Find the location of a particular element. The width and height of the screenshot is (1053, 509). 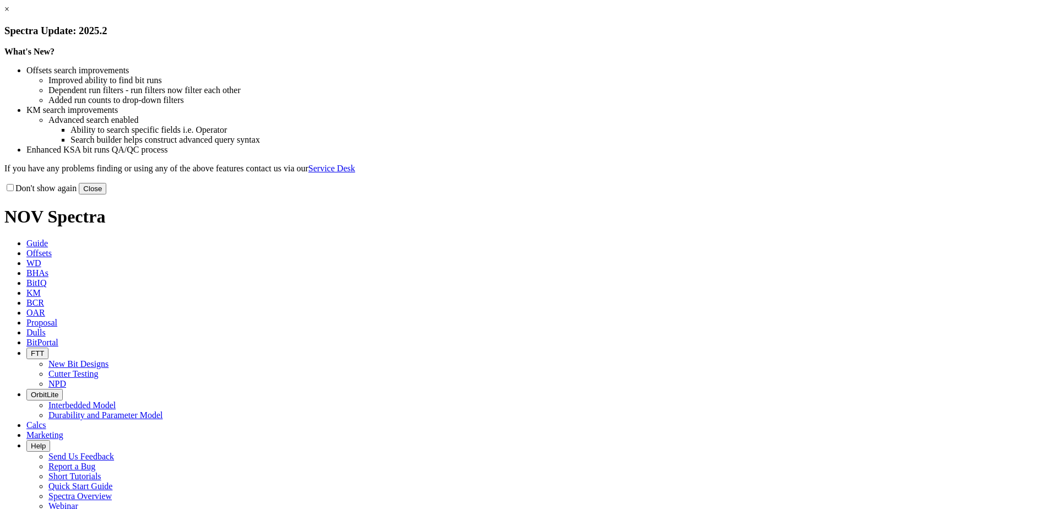

a: Cutter Testing is located at coordinates (73, 373).